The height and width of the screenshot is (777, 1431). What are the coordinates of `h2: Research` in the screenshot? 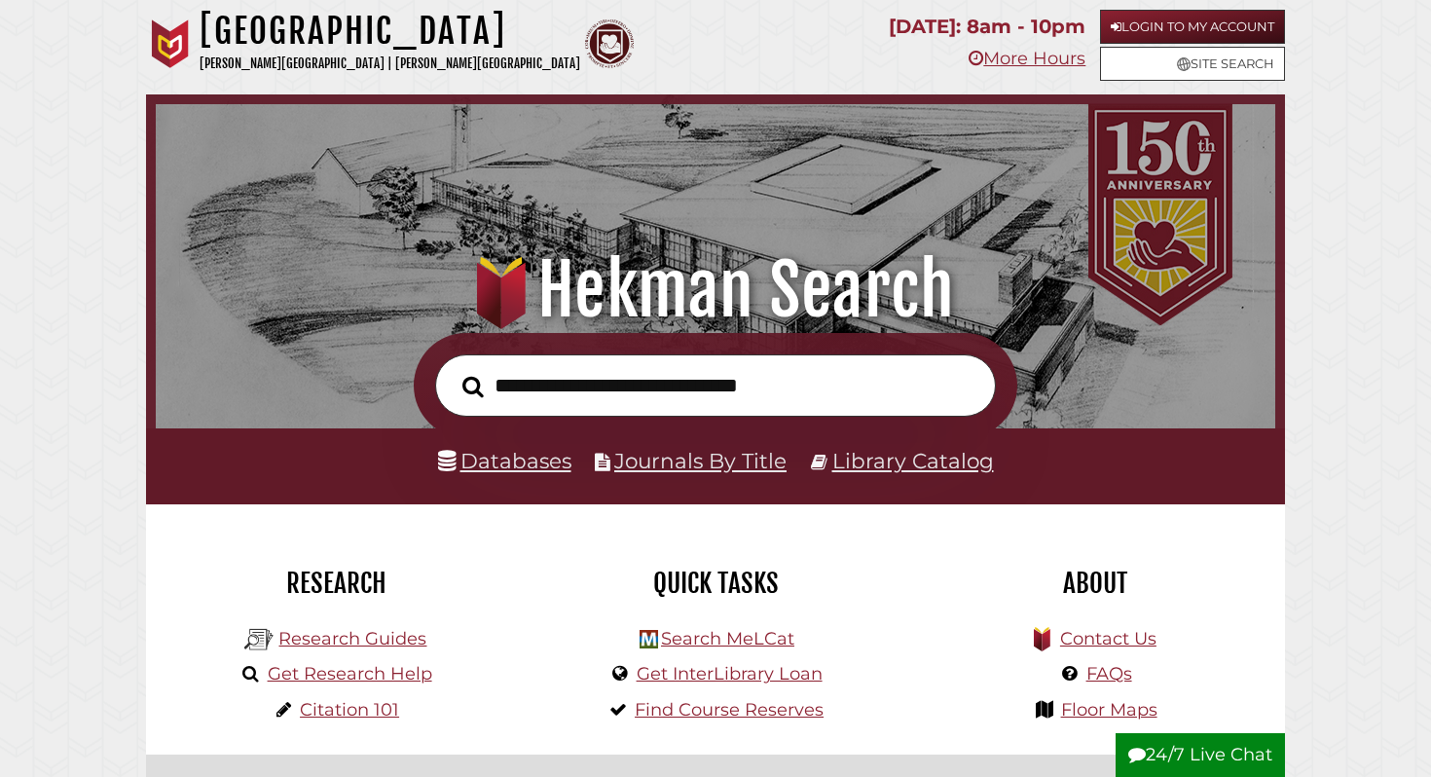 It's located at (336, 583).